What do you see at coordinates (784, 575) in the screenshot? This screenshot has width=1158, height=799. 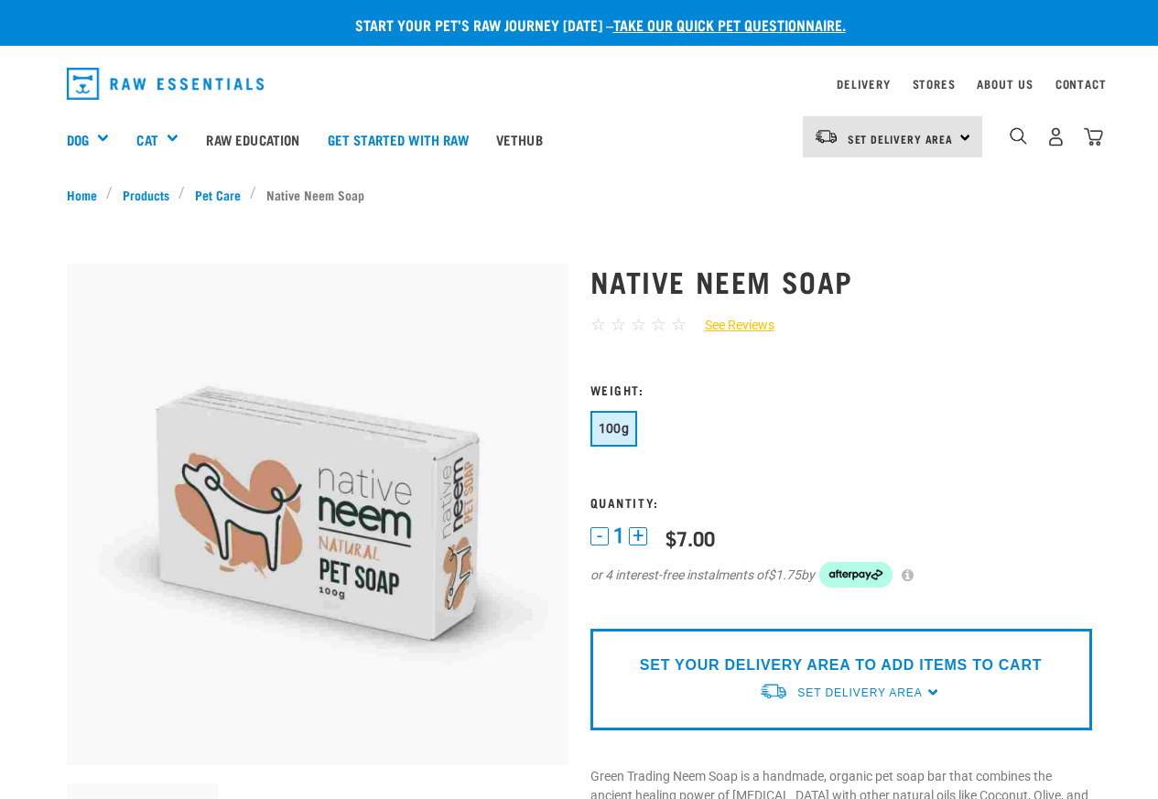 I see `span: $1.75` at bounding box center [784, 575].